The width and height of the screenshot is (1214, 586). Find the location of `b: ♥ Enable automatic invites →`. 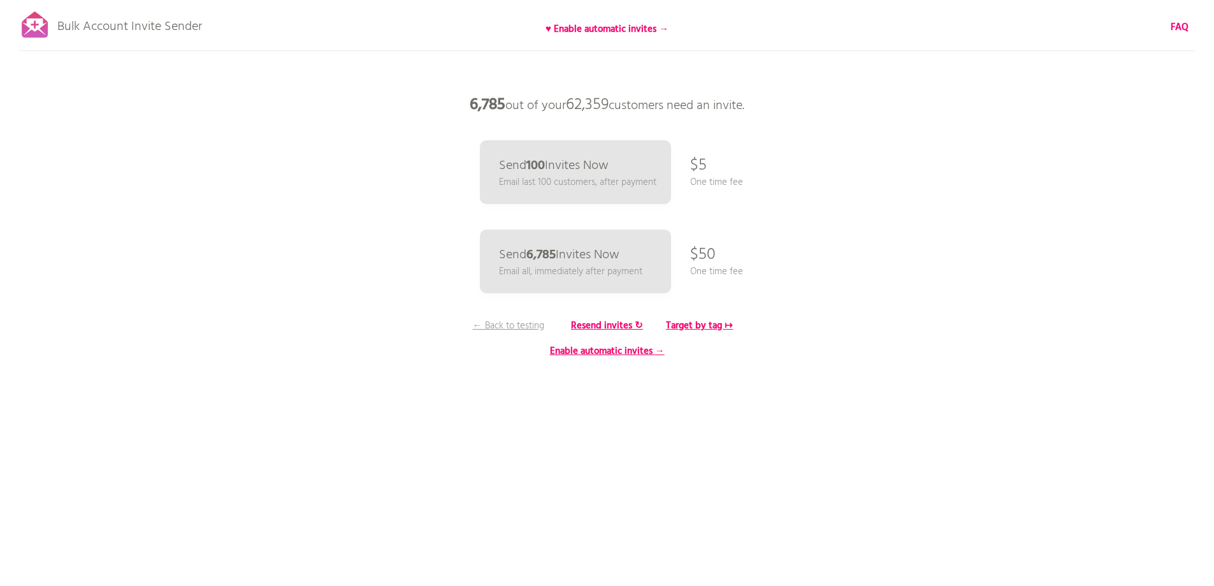

b: ♥ Enable automatic invites → is located at coordinates (607, 29).